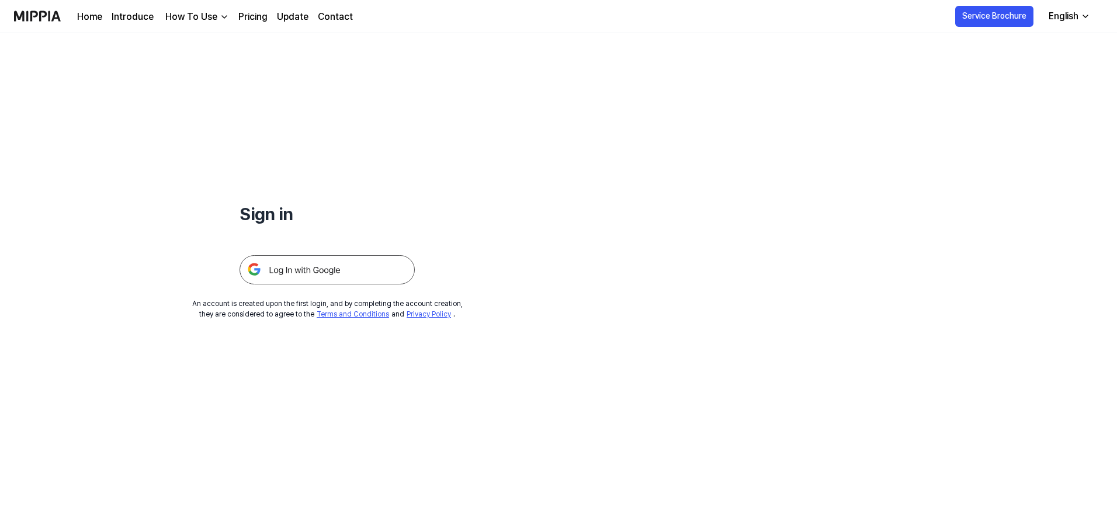  Describe the element at coordinates (89, 17) in the screenshot. I see `a: Home` at that location.